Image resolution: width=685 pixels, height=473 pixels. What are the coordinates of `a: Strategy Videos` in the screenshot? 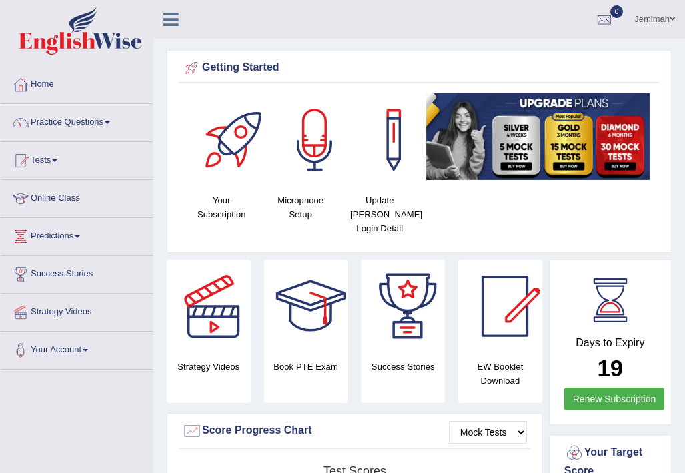 It's located at (77, 311).